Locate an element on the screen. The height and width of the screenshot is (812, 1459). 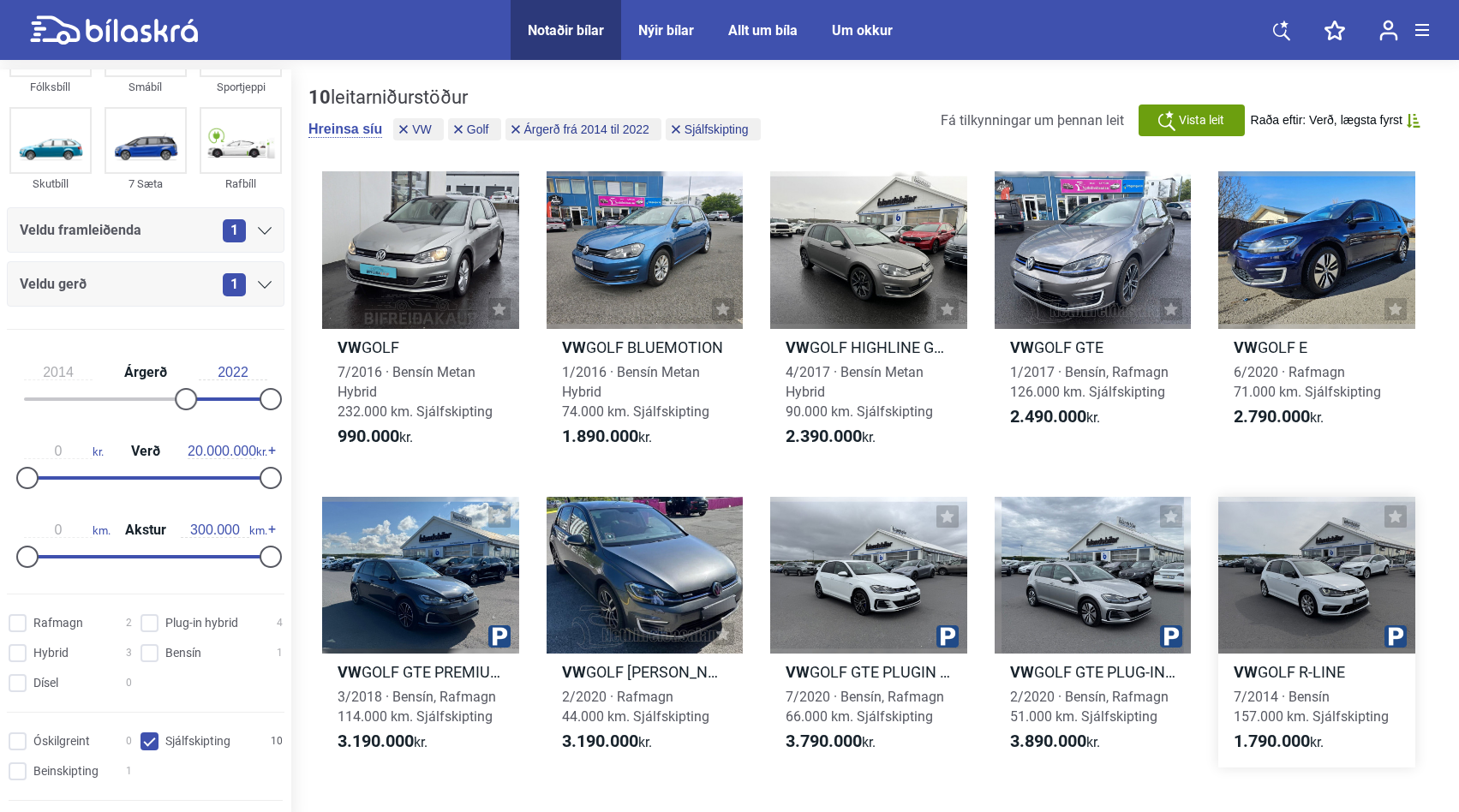
button: VW is located at coordinates (419, 130).